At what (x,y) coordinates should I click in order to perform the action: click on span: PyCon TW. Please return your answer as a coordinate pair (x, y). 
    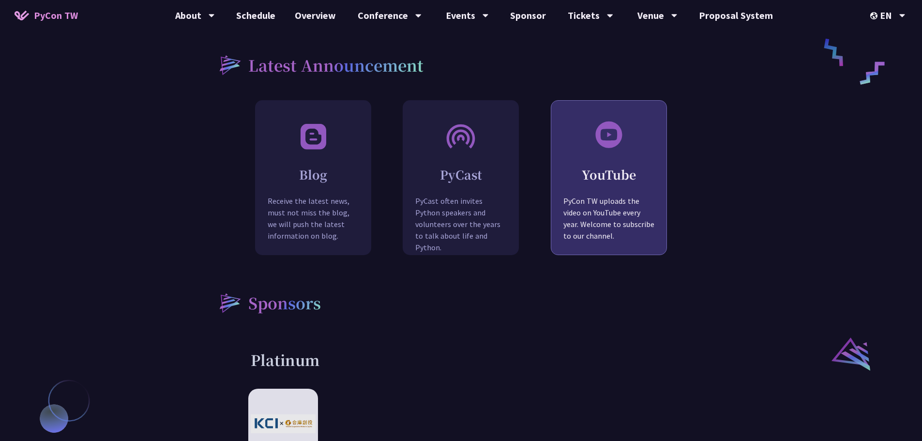
    Looking at the image, I should click on (56, 15).